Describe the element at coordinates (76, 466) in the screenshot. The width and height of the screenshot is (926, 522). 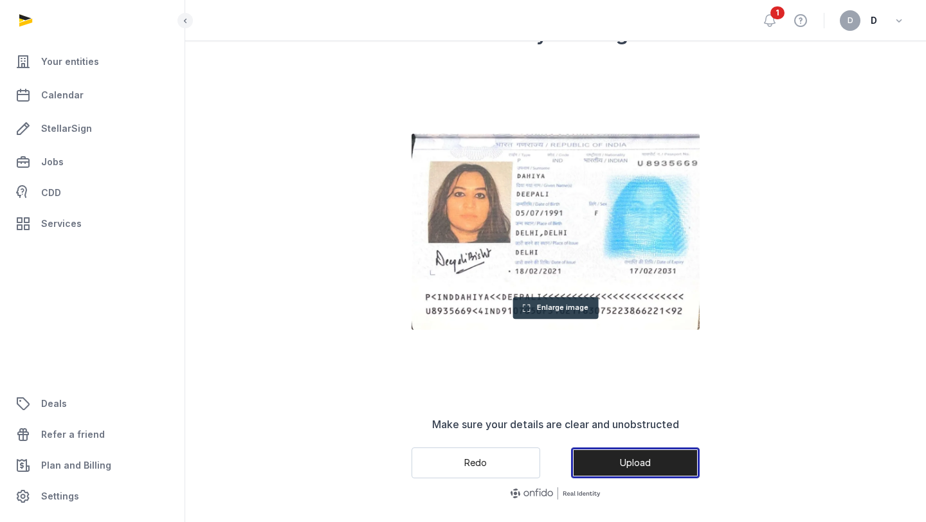
I see `span: Plan and Billing` at that location.